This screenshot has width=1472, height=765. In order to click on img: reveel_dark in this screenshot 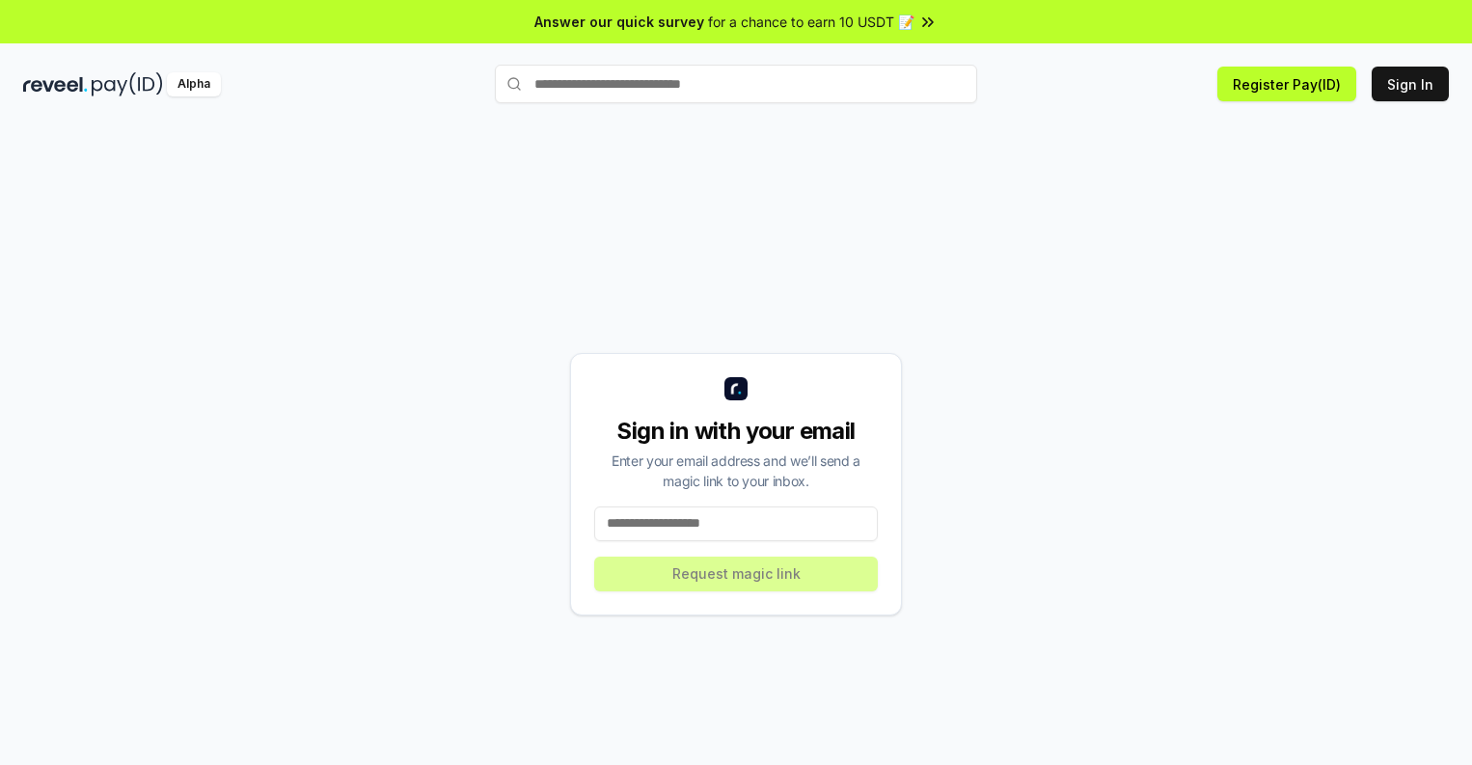, I will do `click(55, 84)`.